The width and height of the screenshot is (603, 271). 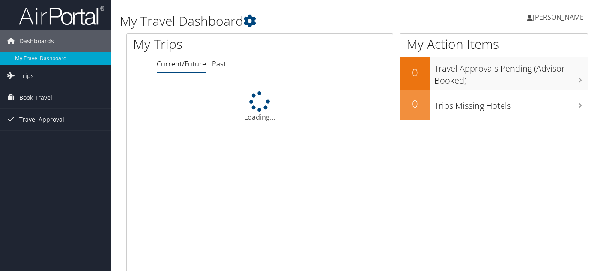 I want to click on h1: My Action Items, so click(x=494, y=44).